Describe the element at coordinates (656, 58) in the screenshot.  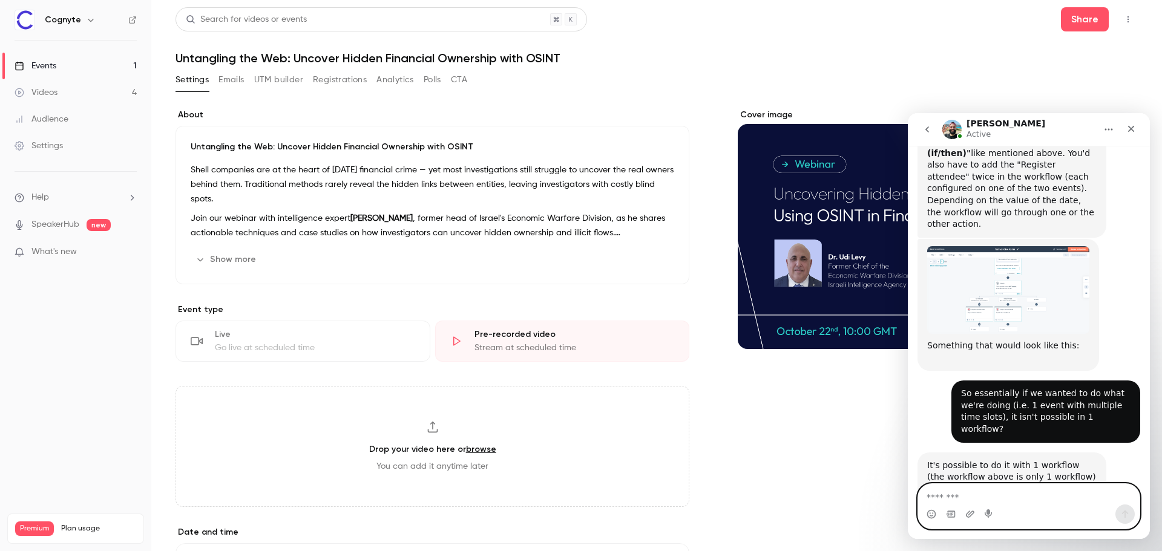
I see `h1: Untangling the Web: Uncover Hidden Financial Ownership with OSINT` at that location.